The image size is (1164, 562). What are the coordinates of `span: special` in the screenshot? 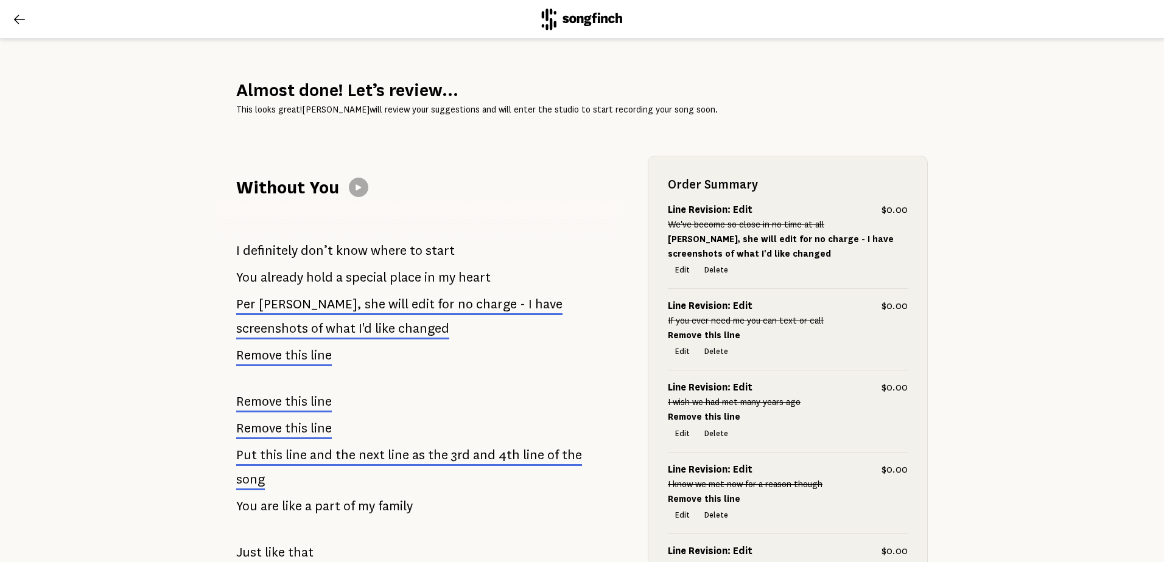 It's located at (366, 277).